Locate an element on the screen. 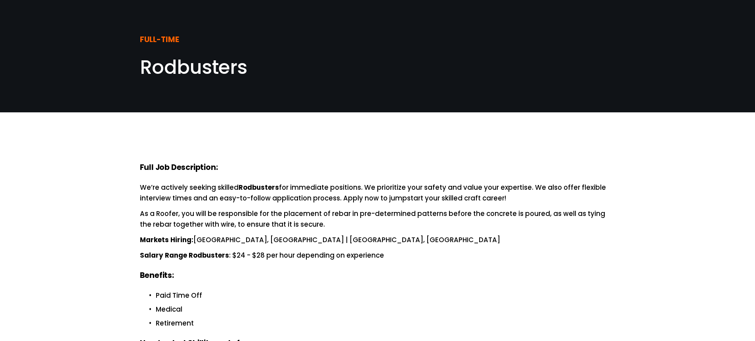  p: As a Roofer, you will be responsible for the placement of rebar in pre-determined patterns before... is located at coordinates (378, 219).